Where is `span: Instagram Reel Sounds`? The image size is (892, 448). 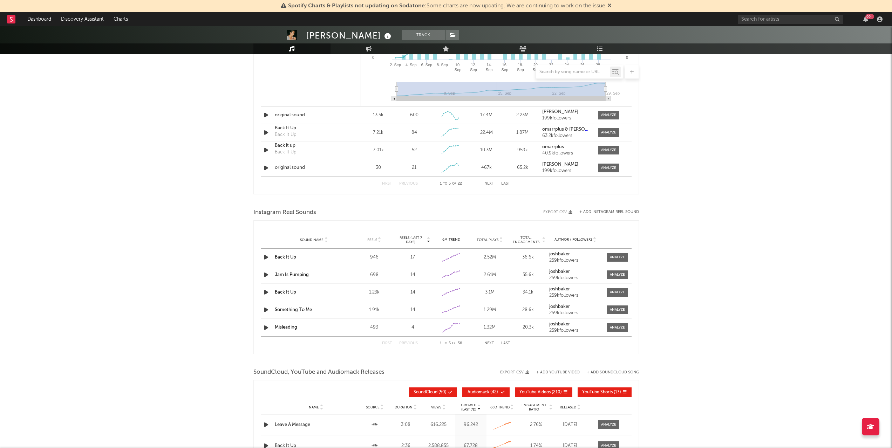
span: Instagram Reel Sounds is located at coordinates (285, 213).